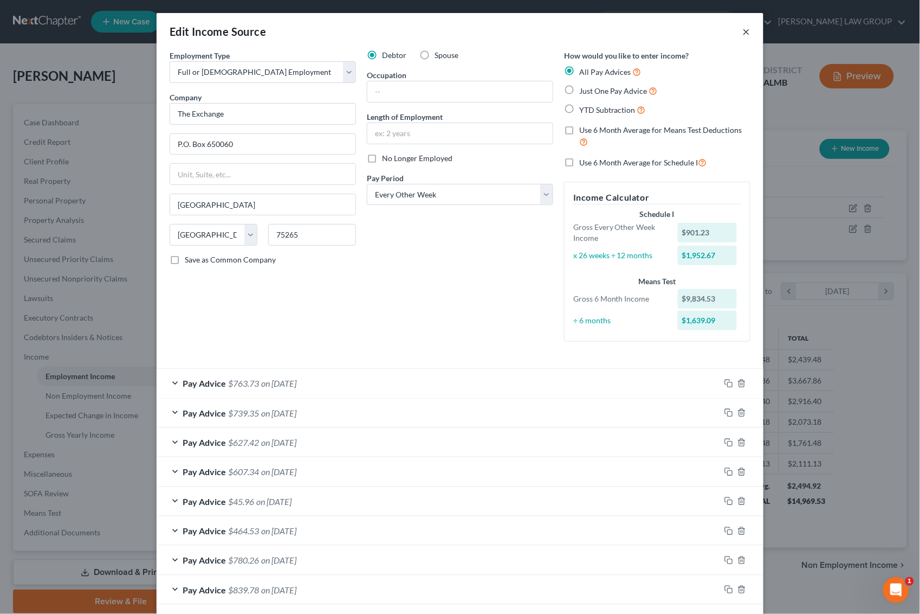 The image size is (920, 614). I want to click on span: All Pay Advices, so click(605, 72).